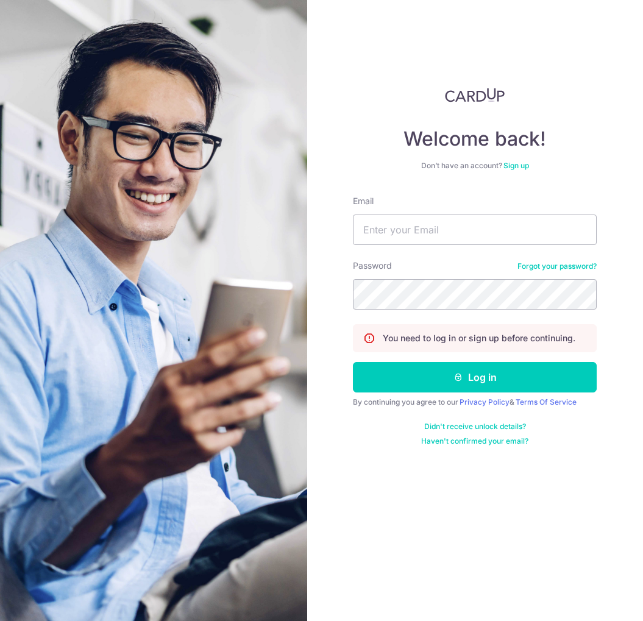 This screenshot has height=621, width=643. What do you see at coordinates (475, 377) in the screenshot?
I see `button: Log in` at bounding box center [475, 377].